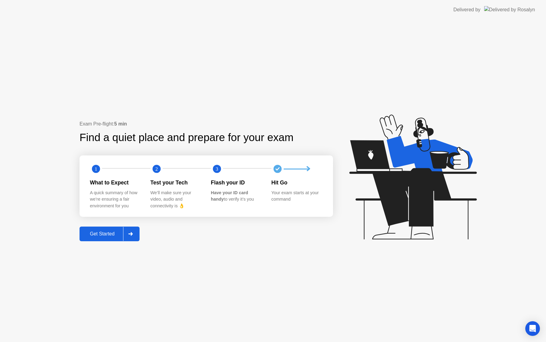  Describe the element at coordinates (533, 328) in the screenshot. I see `div: Open Intercom Messenger` at that location.